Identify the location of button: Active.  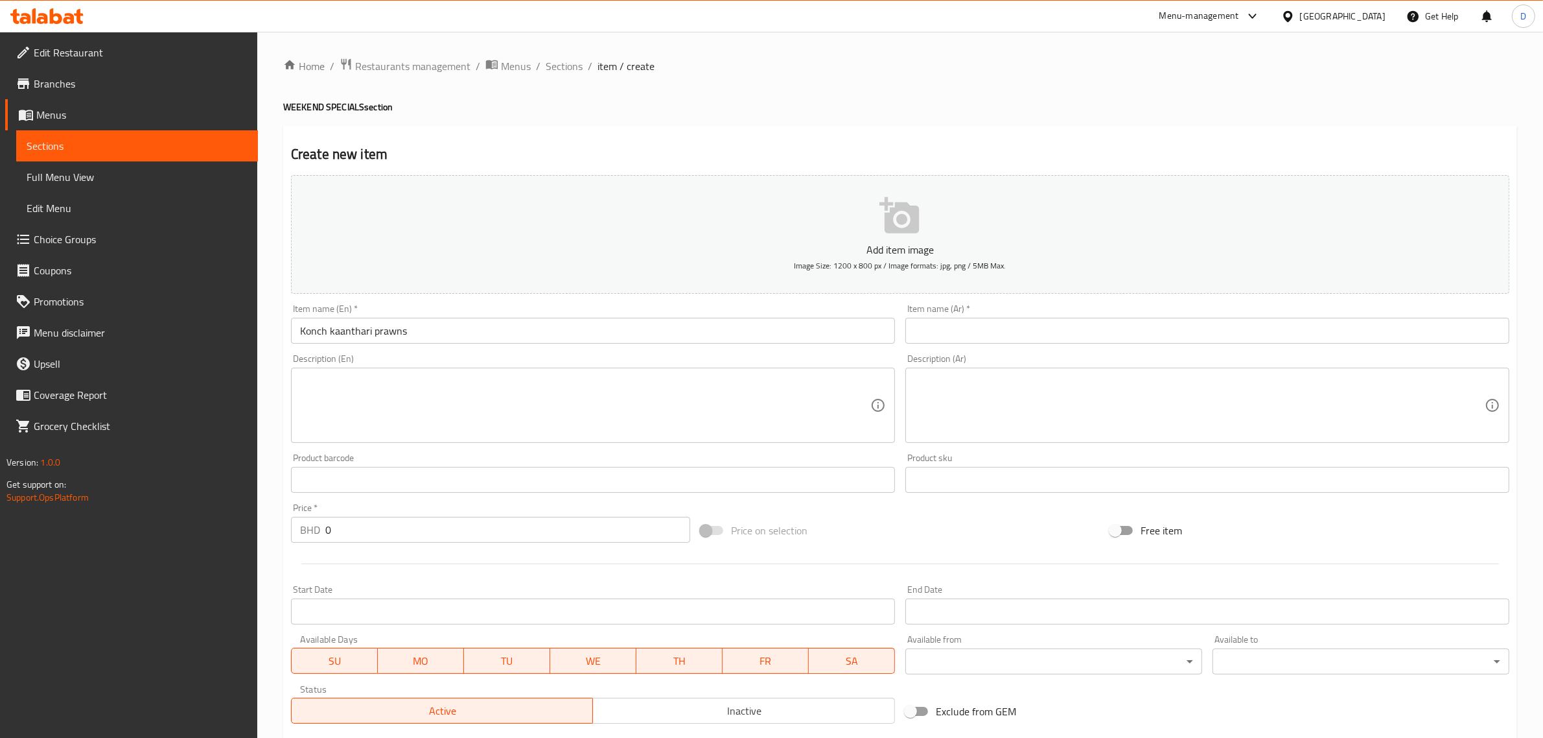
(442, 710).